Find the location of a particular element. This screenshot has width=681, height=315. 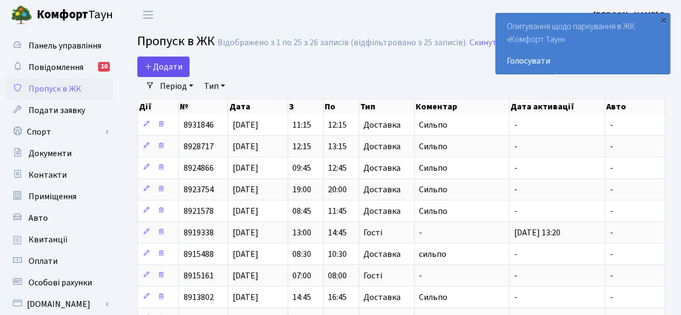

a: Панель управління is located at coordinates (59, 46).